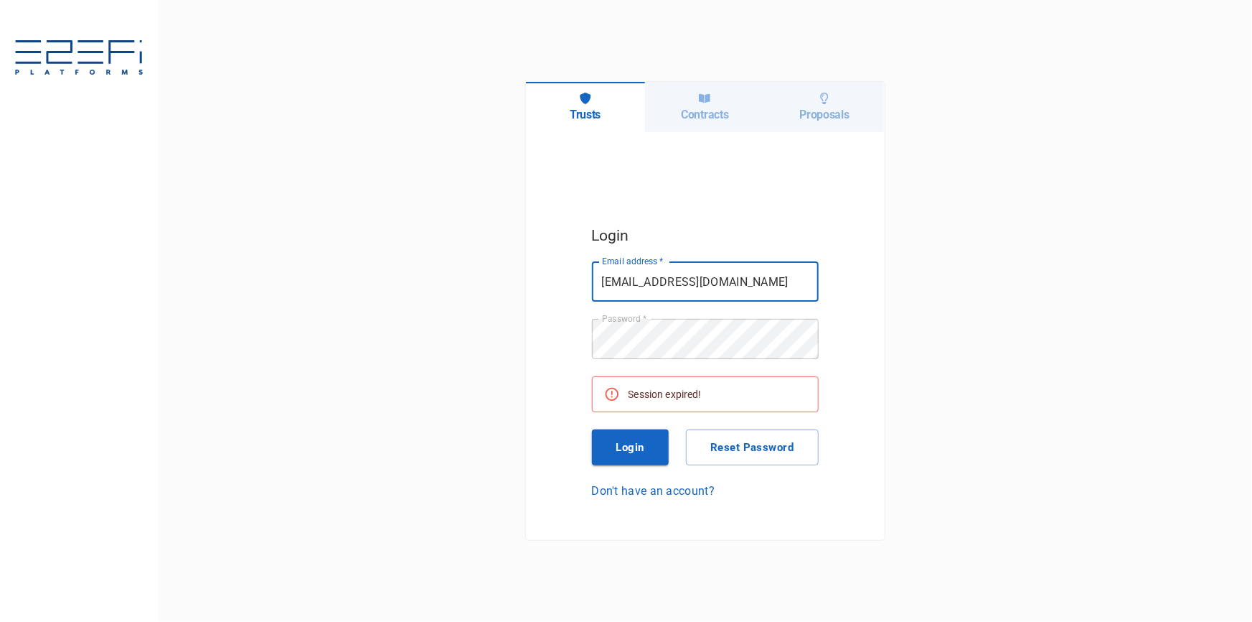 This screenshot has height=622, width=1252. I want to click on h6: Trusts, so click(585, 114).